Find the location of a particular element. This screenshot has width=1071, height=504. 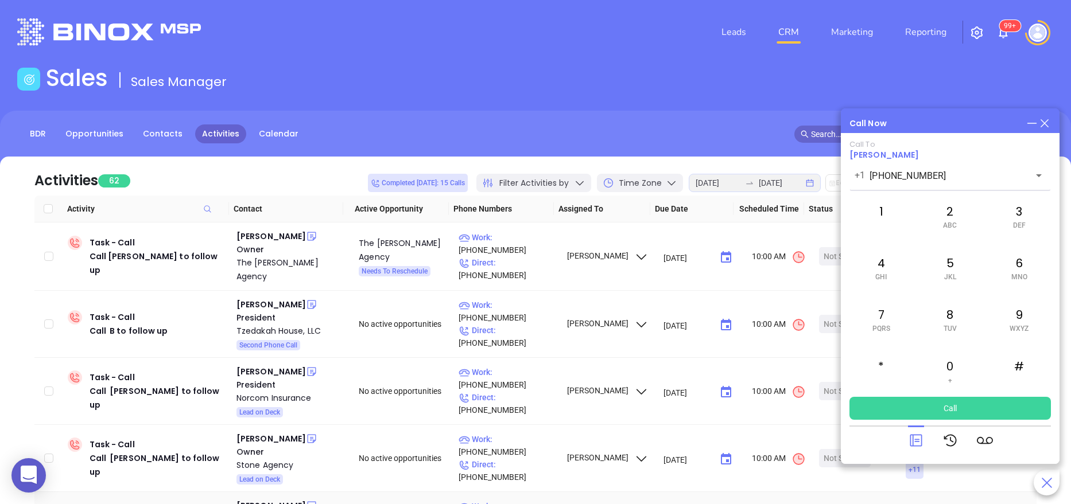

button: Call is located at coordinates (950, 409).